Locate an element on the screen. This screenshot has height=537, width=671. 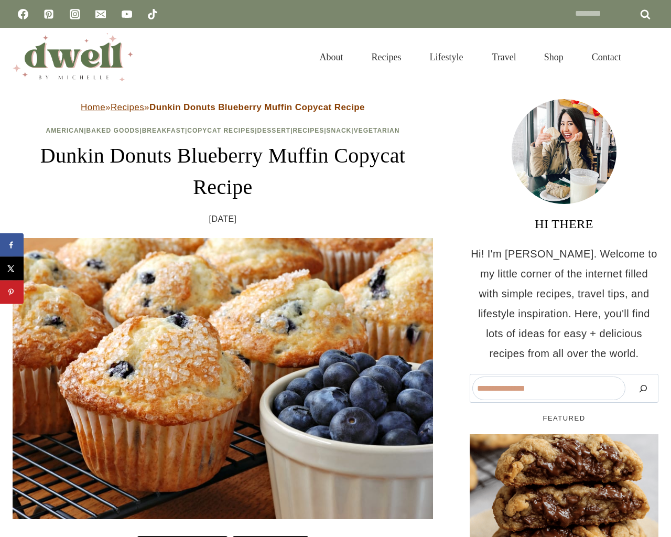
a: Breakfast is located at coordinates (164, 131).